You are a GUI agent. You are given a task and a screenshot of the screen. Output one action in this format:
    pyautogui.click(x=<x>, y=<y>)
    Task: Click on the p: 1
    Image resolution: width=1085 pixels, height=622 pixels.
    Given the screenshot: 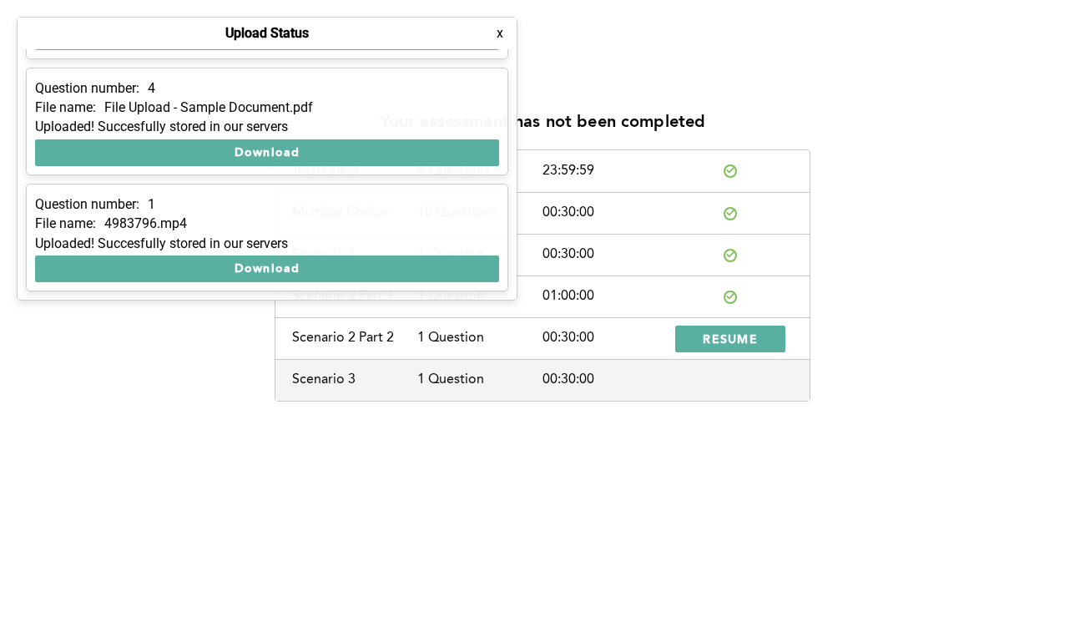 What is the action you would take?
    pyautogui.click(x=151, y=204)
    